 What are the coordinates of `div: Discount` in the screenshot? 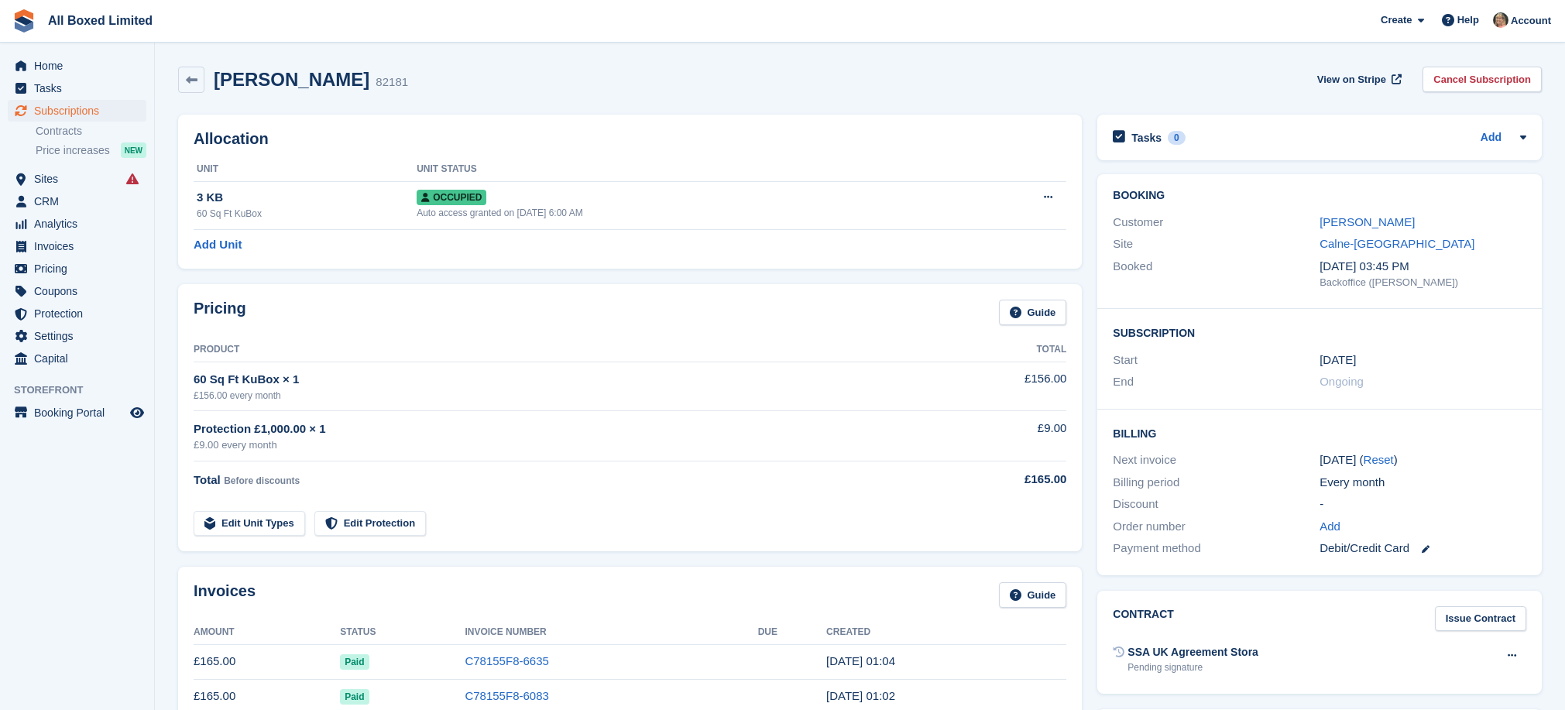 It's located at (1215, 504).